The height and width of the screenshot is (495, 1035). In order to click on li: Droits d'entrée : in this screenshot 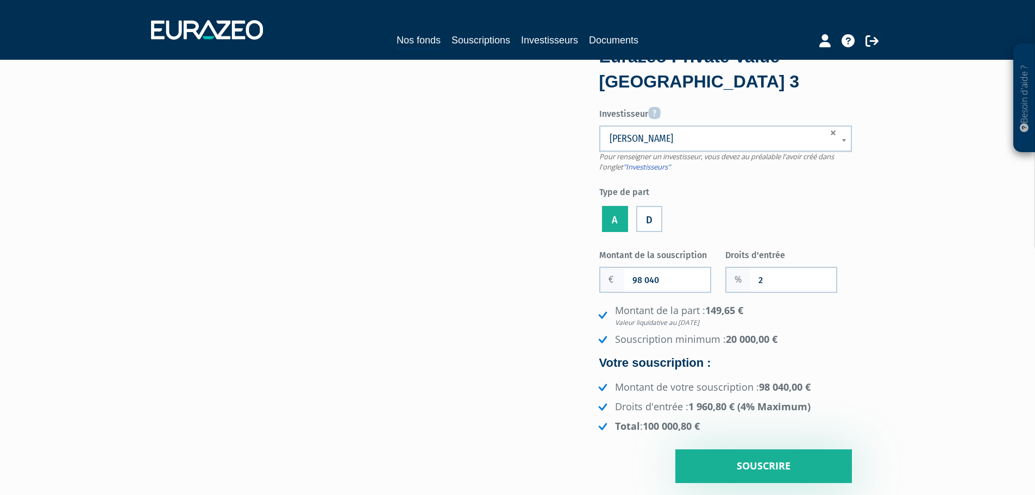, I will do `click(724, 407)`.